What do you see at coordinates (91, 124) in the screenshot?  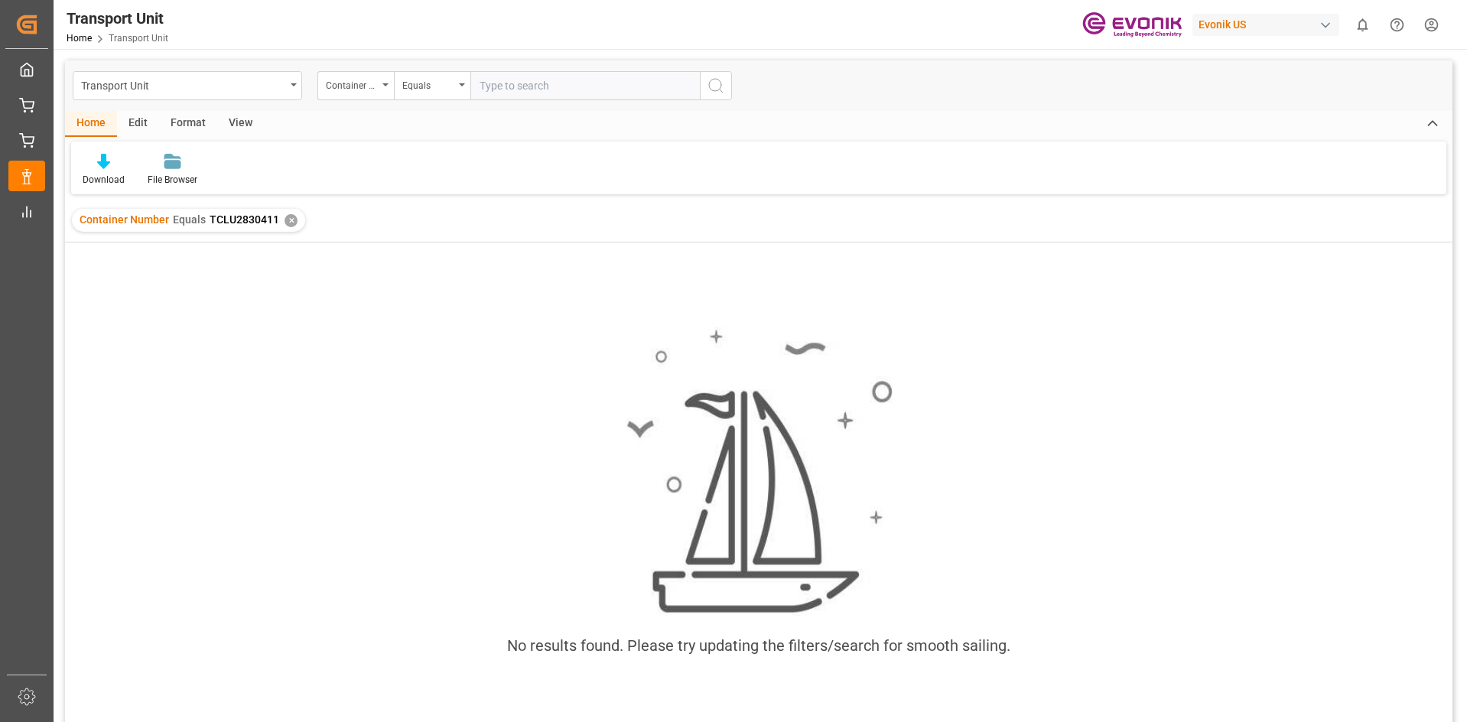 I see `div: Home` at bounding box center [91, 124].